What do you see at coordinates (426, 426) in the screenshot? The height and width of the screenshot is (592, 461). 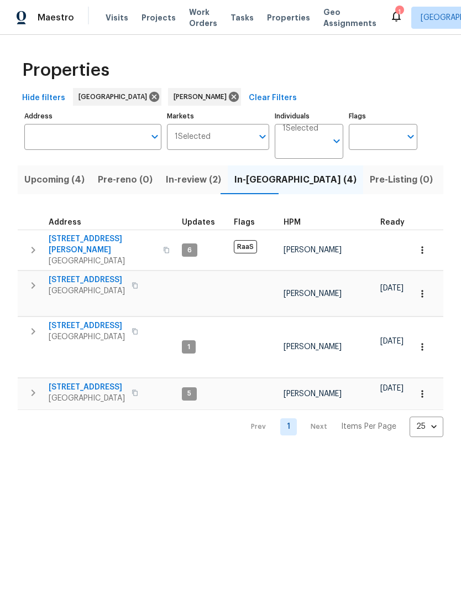 I see `div: 25` at bounding box center [426, 426].